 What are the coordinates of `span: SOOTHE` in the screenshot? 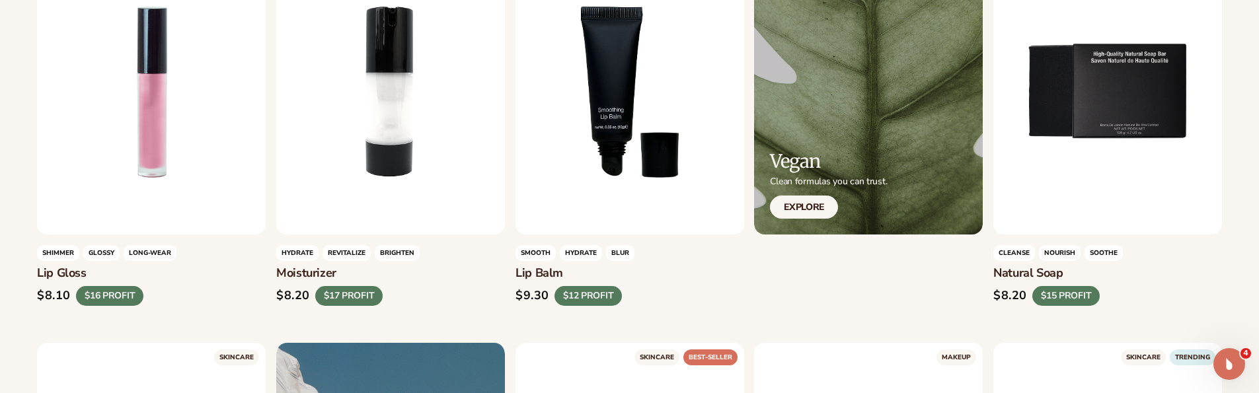 It's located at (1104, 253).